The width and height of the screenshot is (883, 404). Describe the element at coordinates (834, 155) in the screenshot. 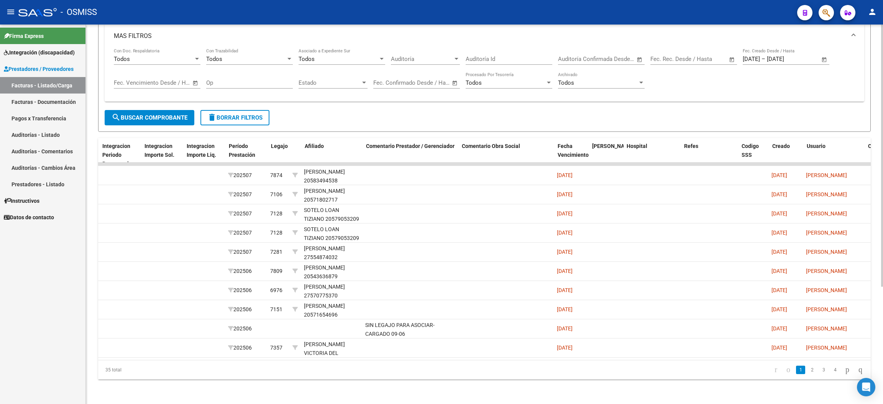

I see `datatable-header-cell: Usuario` at that location.